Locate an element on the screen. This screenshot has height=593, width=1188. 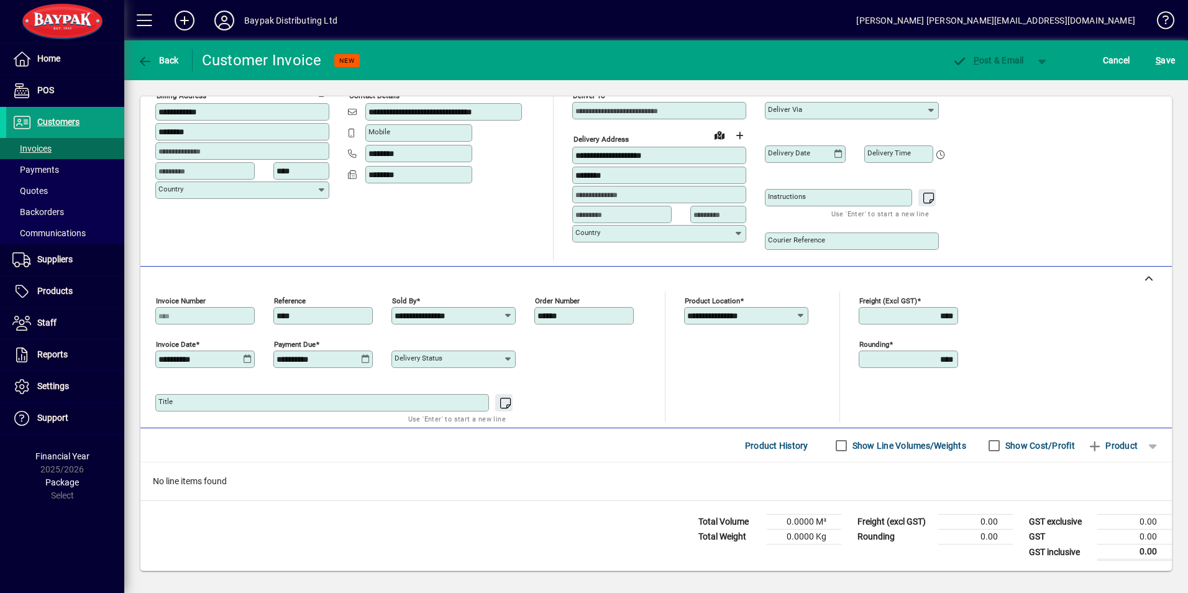
button: Choose address is located at coordinates (739, 135).